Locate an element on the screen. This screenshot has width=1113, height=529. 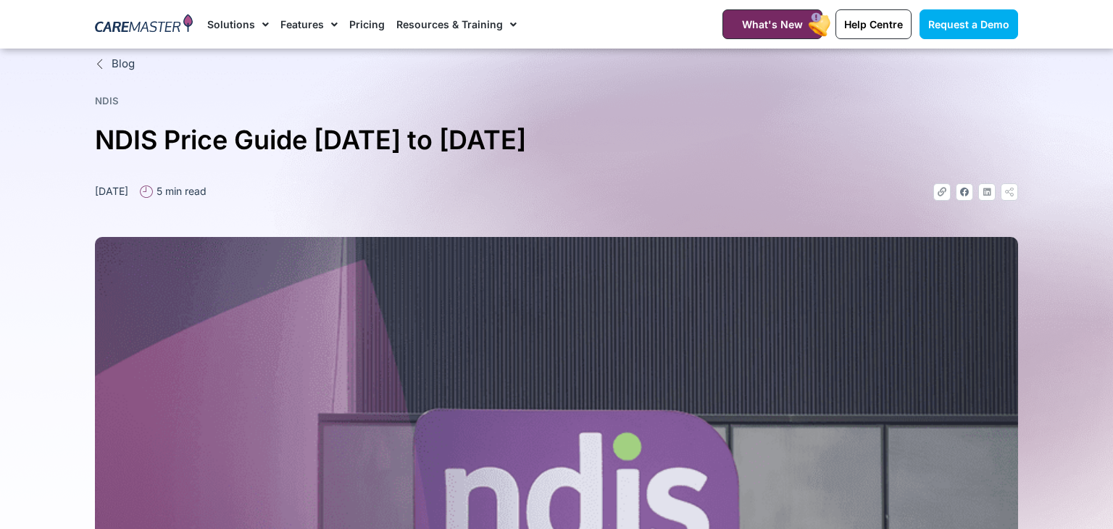
span: Blog is located at coordinates (121, 64).